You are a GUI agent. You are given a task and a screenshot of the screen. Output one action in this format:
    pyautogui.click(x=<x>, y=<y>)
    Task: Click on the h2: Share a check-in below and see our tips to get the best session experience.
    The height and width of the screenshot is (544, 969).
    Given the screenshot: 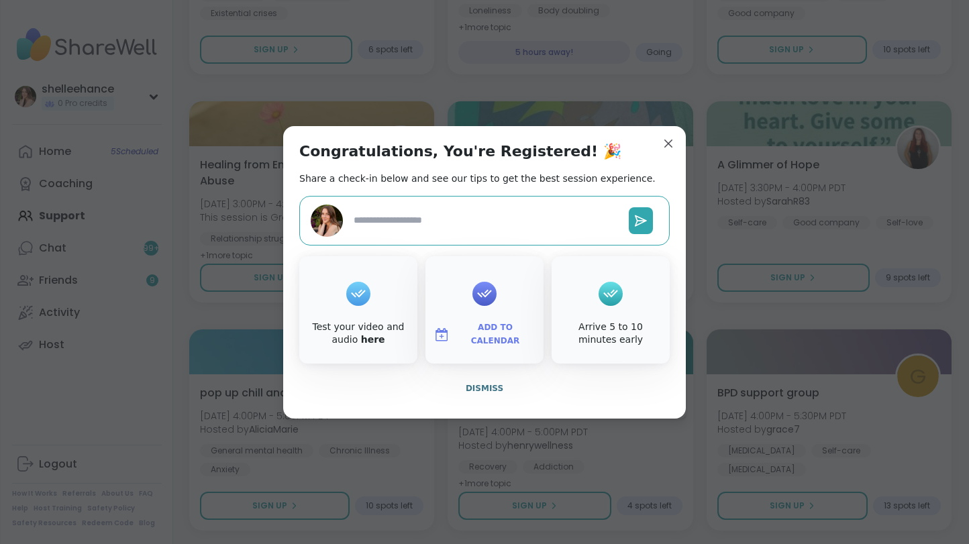 What is the action you would take?
    pyautogui.click(x=477, y=178)
    